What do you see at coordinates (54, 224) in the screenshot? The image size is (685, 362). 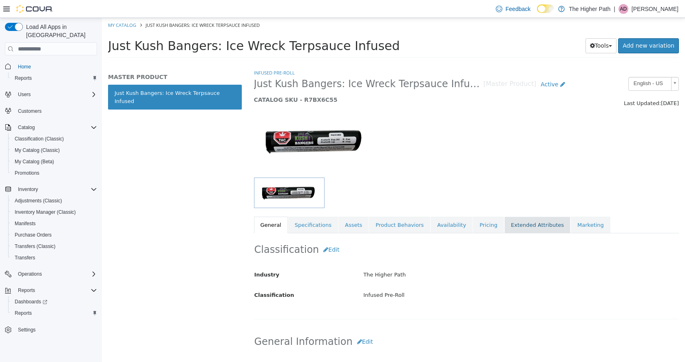 I see `button: Manifests` at bounding box center [54, 224].